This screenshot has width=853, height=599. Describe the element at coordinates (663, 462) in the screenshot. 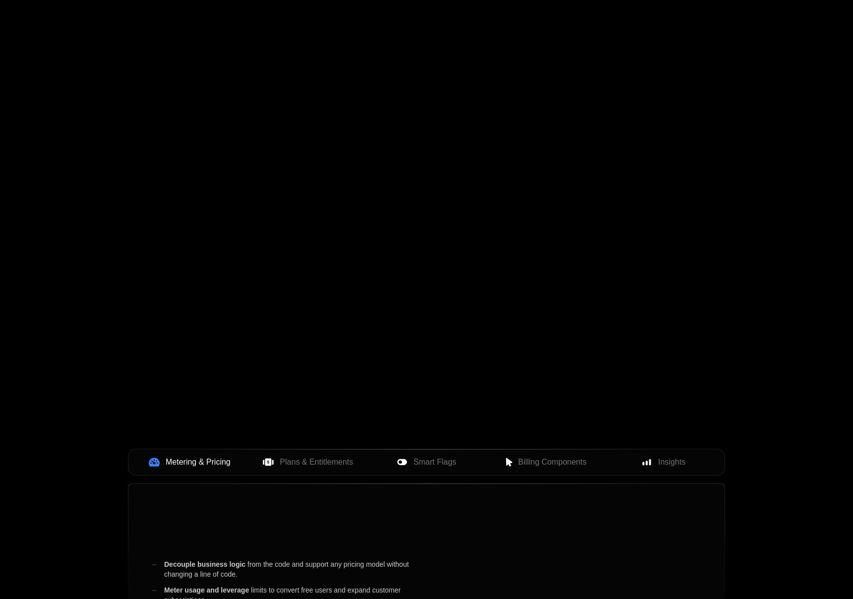

I see `button: Insights` at that location.